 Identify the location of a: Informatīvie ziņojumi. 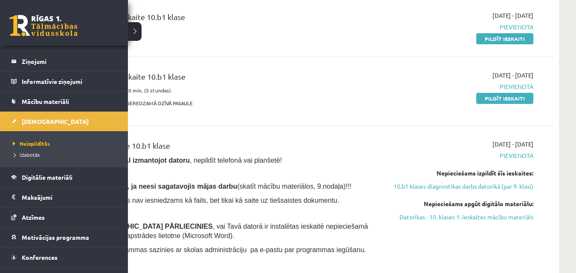
(64, 81).